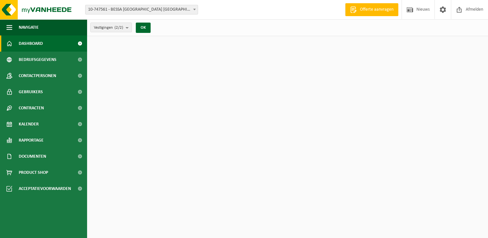 The image size is (488, 238). I want to click on button: OK, so click(143, 28).